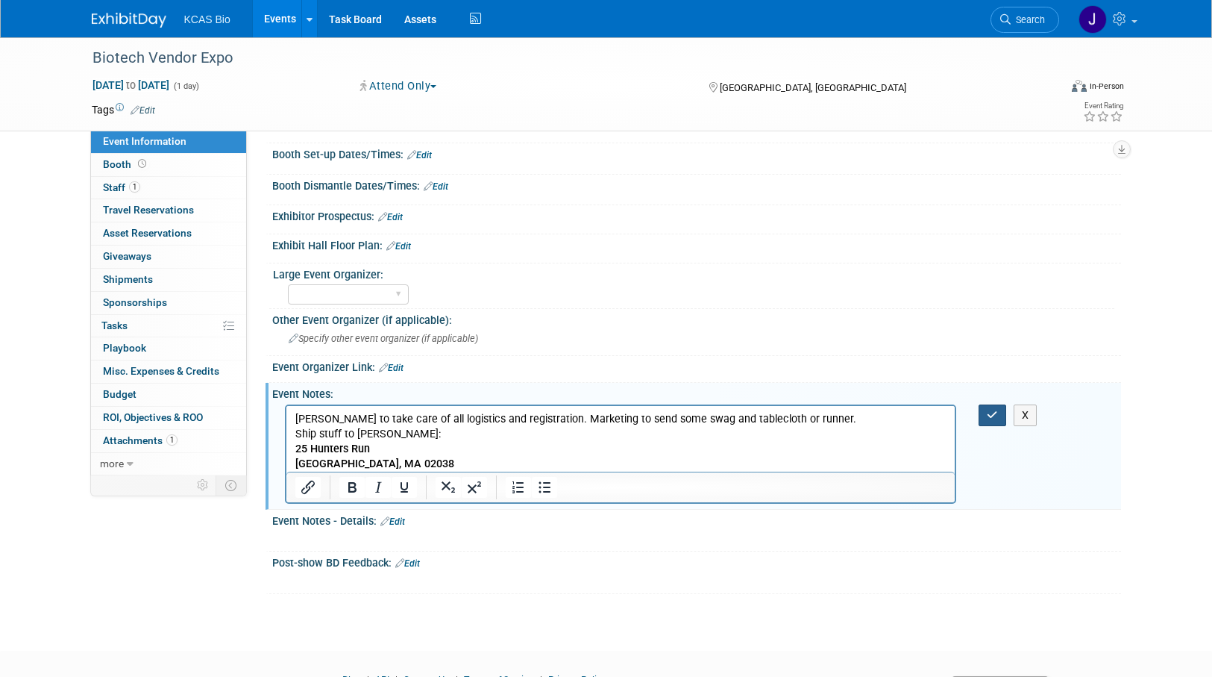  Describe the element at coordinates (169, 371) in the screenshot. I see `a: Misc. Expenses & Credits` at that location.